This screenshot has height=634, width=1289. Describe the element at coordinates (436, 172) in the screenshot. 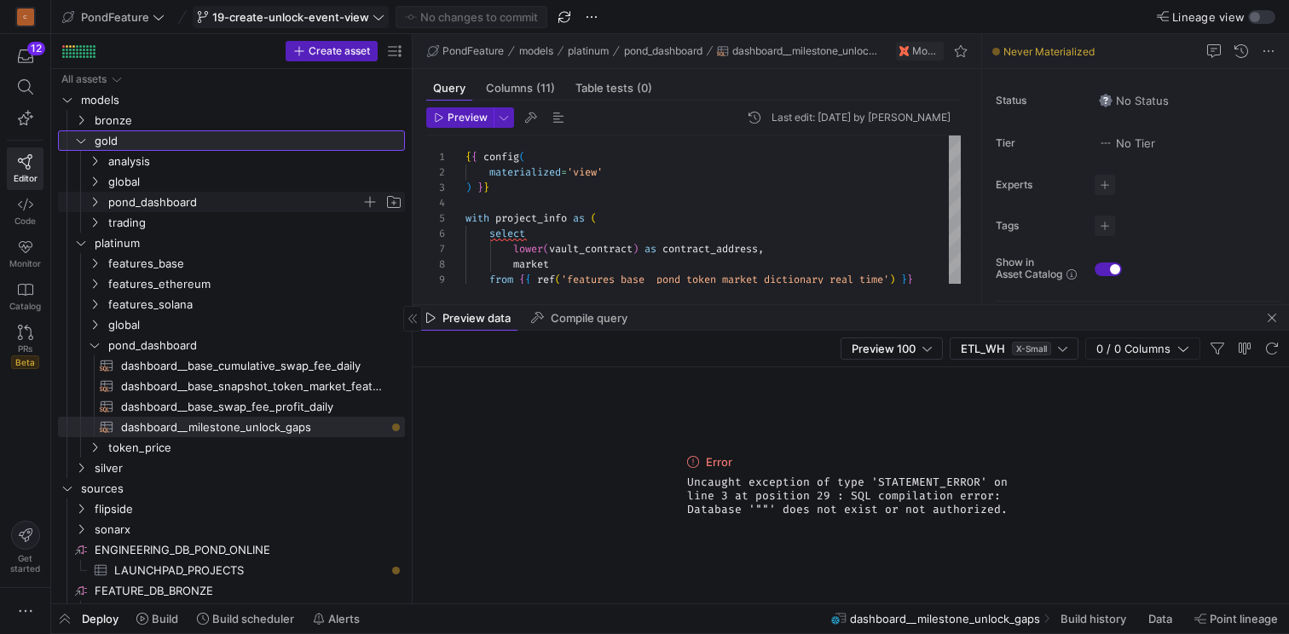

I see `div: 2` at that location.